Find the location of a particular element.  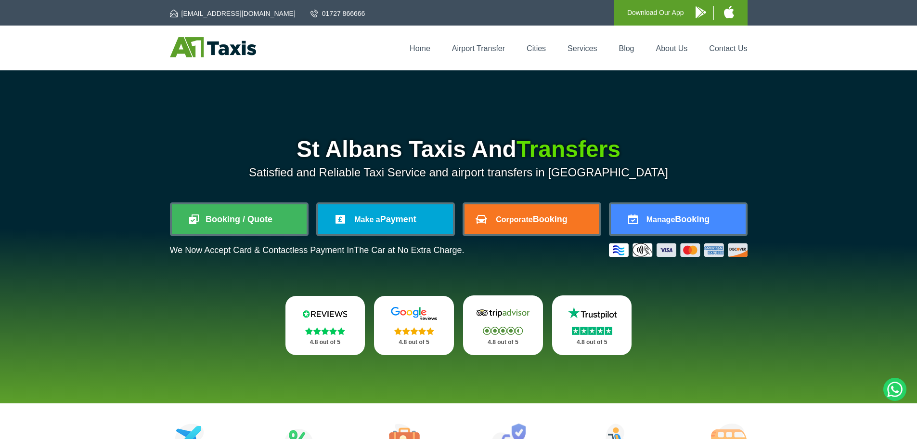

p: Download Our App is located at coordinates (656, 13).